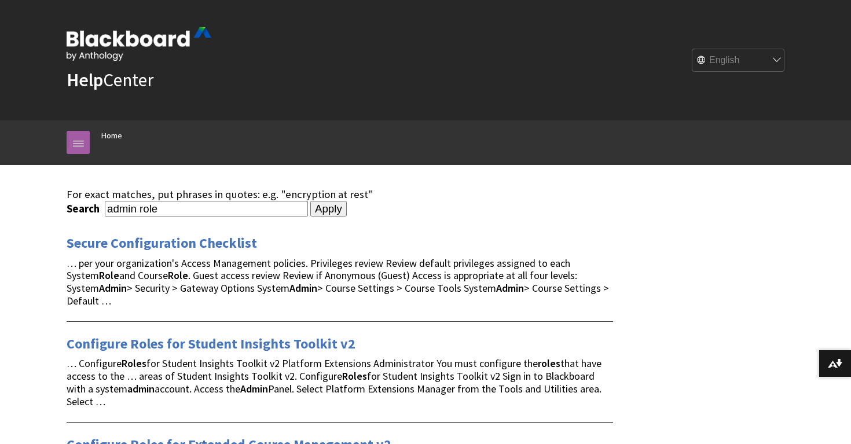 The image size is (851, 444). Describe the element at coordinates (211, 344) in the screenshot. I see `a: Configure Roles for Student Insights Toolkit v2` at that location.